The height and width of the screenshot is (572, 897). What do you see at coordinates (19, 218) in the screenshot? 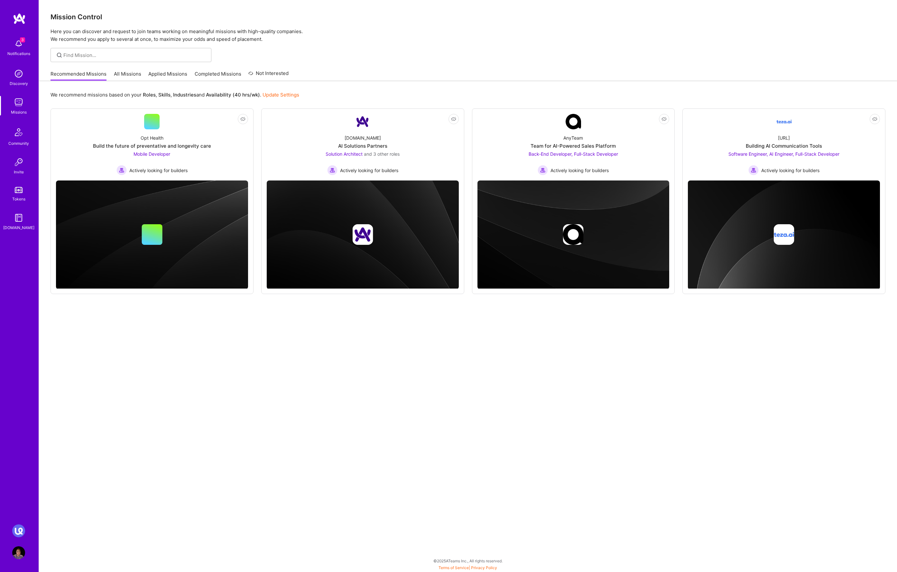
I see `img: guide book` at bounding box center [19, 218].